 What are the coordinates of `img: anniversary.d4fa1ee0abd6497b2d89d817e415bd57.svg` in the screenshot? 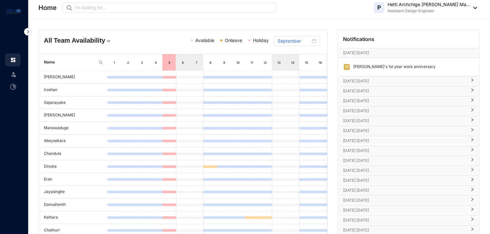 It's located at (347, 67).